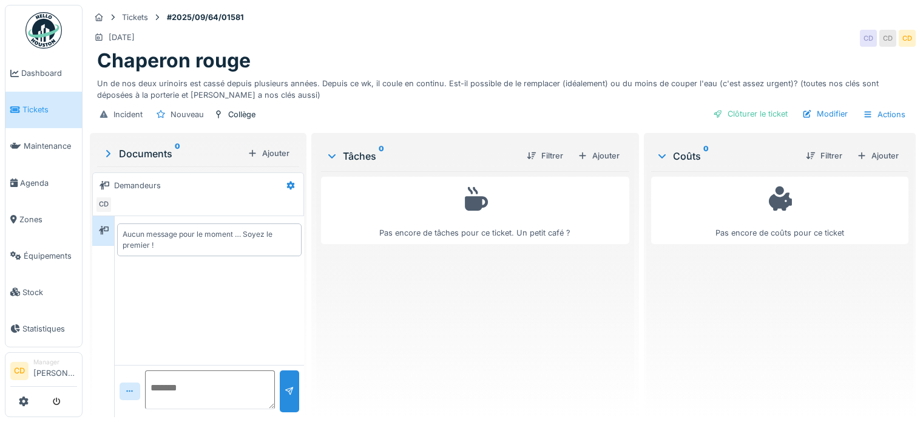 The width and height of the screenshot is (923, 422). I want to click on a: Tickets, so click(44, 110).